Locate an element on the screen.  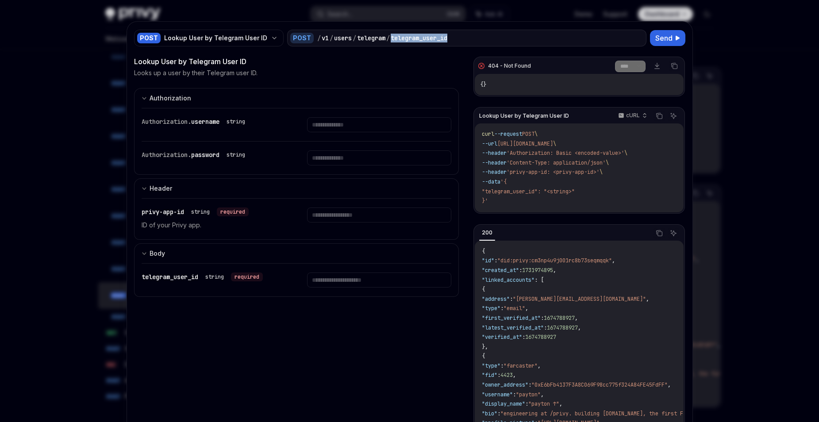
span: 'privy-app-id: <privy-app-id>' is located at coordinates (553, 172).